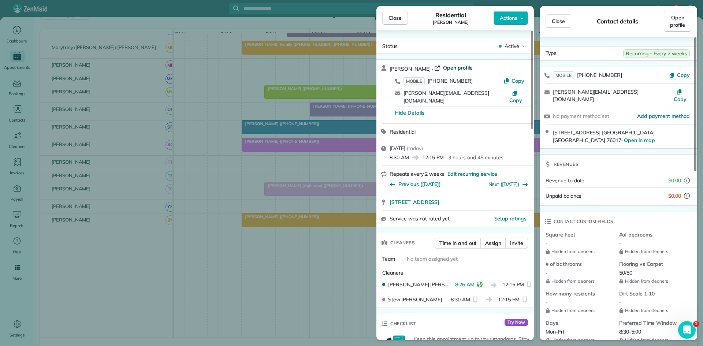  I want to click on span: Square Feet, so click(579, 235).